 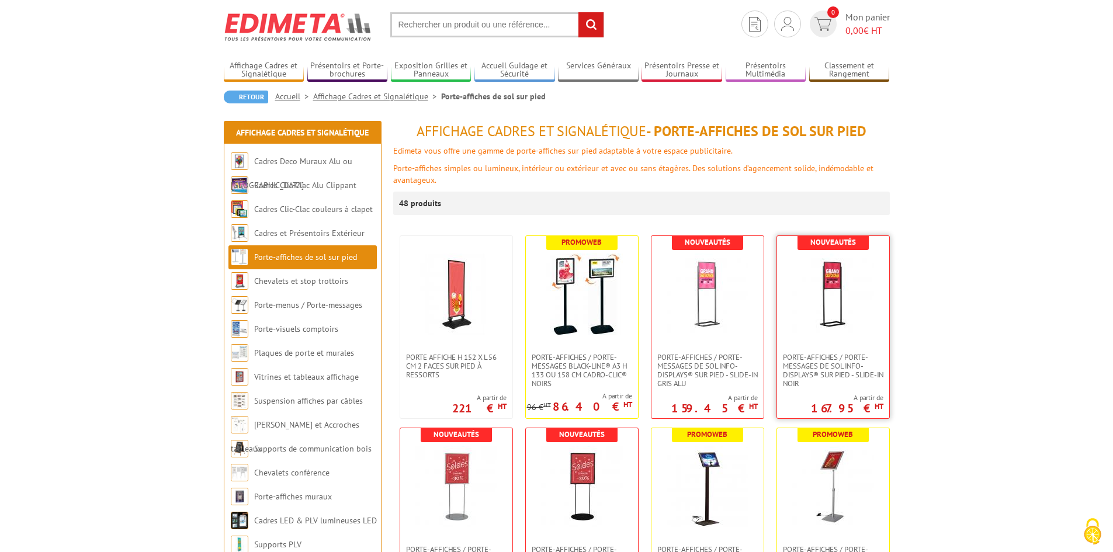 What do you see at coordinates (868, 24) in the screenshot?
I see `span: Mon panier` at bounding box center [868, 24].